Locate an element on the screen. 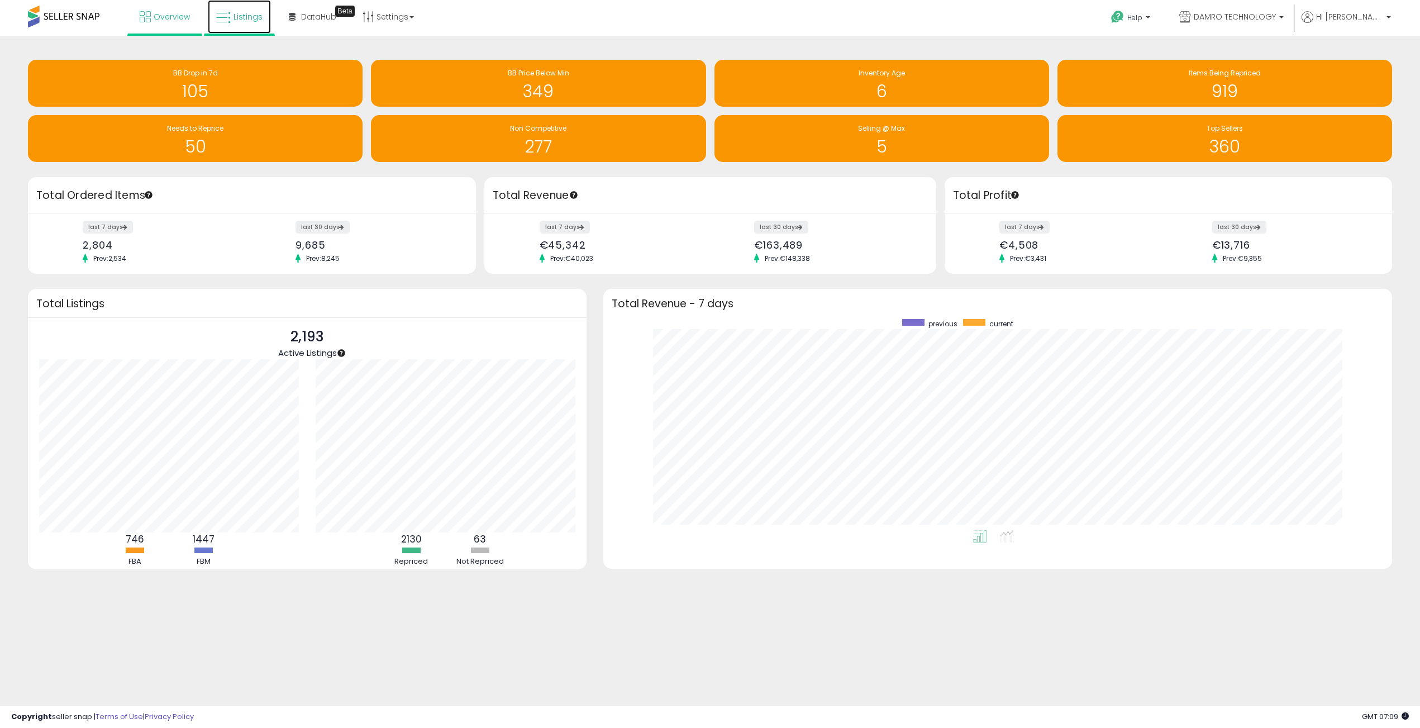 This screenshot has height=728, width=1420. span: Listings is located at coordinates (248, 17).